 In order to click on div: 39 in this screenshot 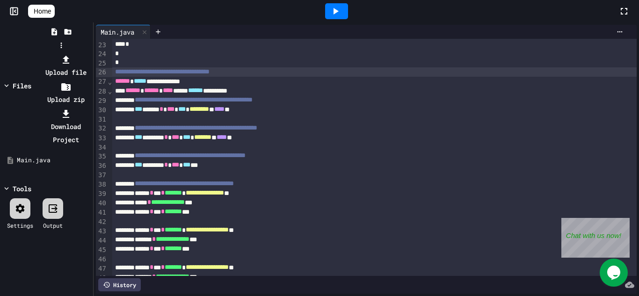, I will do `click(101, 194)`.